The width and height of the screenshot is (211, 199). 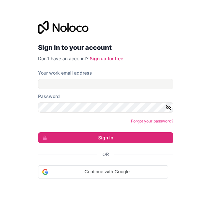 I want to click on span: Continue with Google, so click(x=108, y=172).